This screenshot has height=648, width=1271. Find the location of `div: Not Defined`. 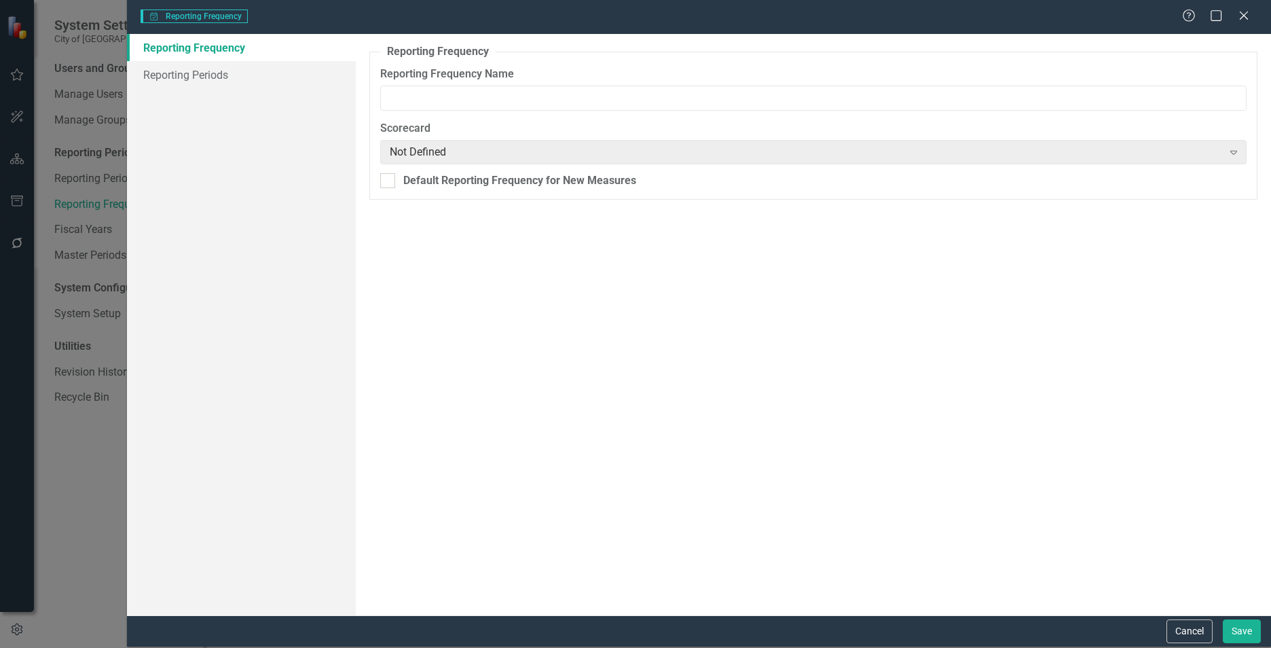

div: Not Defined is located at coordinates (806, 151).